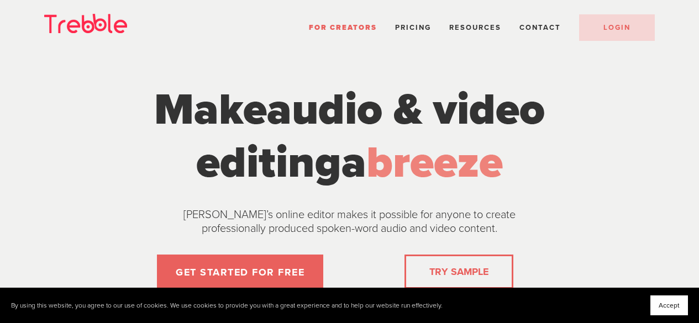 The width and height of the screenshot is (699, 323). I want to click on a: GET STARTED FOR FREE, so click(240, 272).